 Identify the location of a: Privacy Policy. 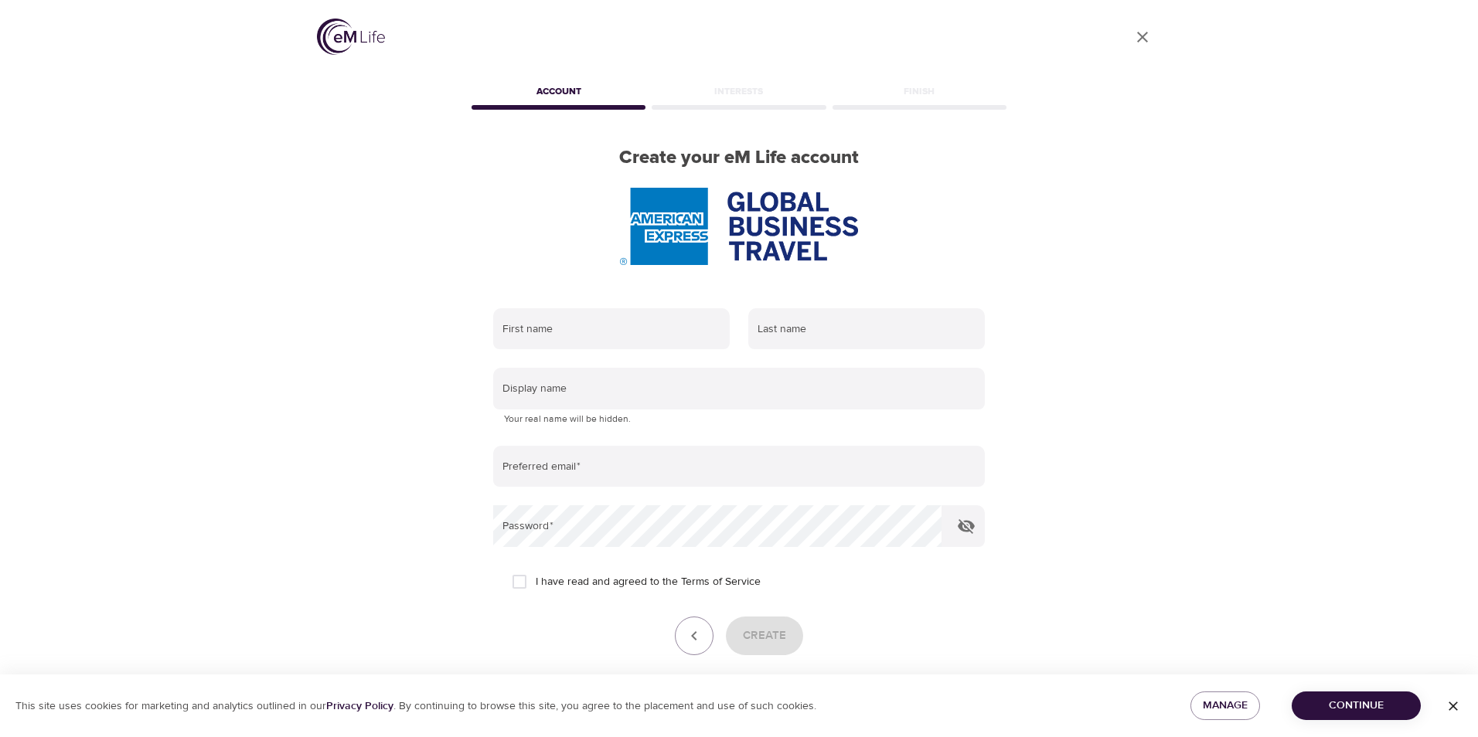
(359, 706).